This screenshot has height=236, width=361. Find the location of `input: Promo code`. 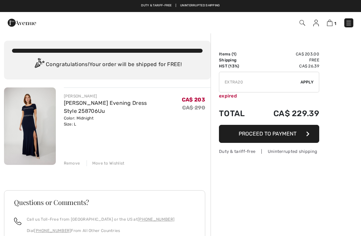

input: Promo code is located at coordinates (259, 82).